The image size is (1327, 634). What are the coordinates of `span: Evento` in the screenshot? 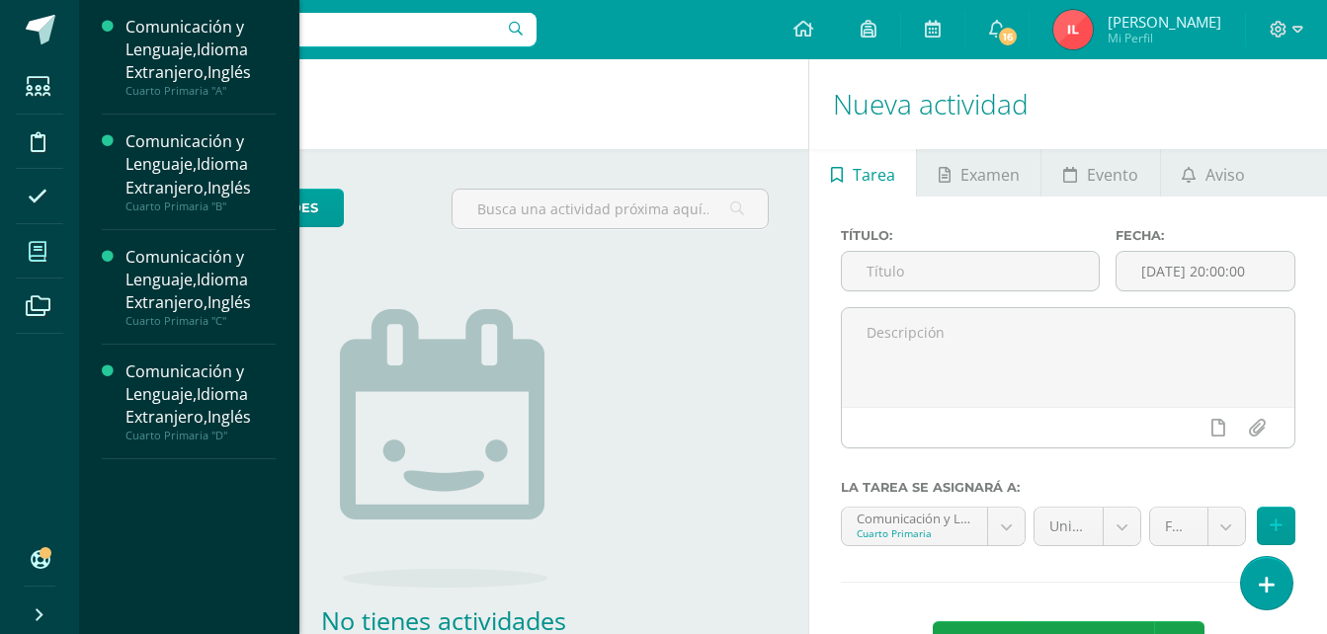 It's located at (1113, 175).